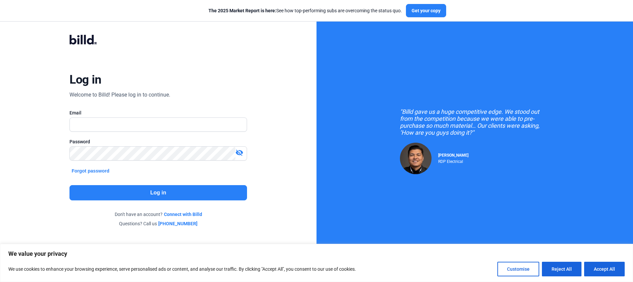  I want to click on p: We use cookies to enhance your browsing experience, serve personalised ads or content, and analys..., so click(182, 270).